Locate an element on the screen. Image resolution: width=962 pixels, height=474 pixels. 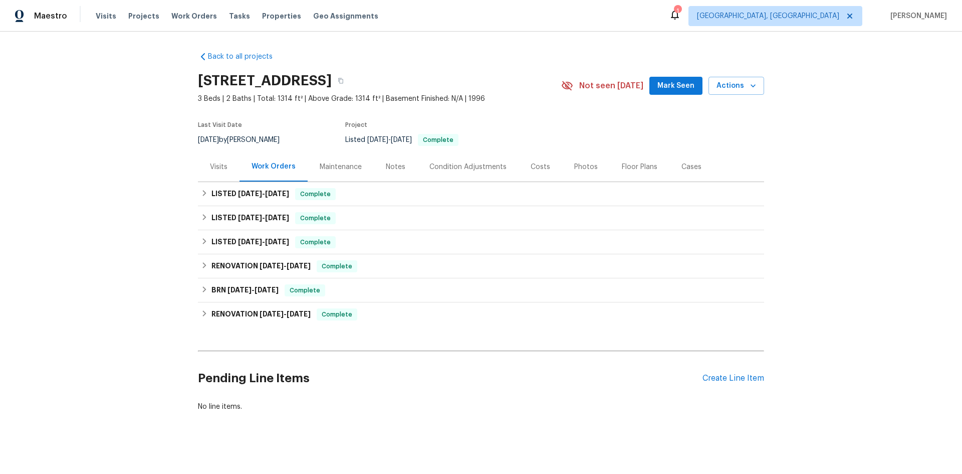
div: Work Orders is located at coordinates (274, 166).